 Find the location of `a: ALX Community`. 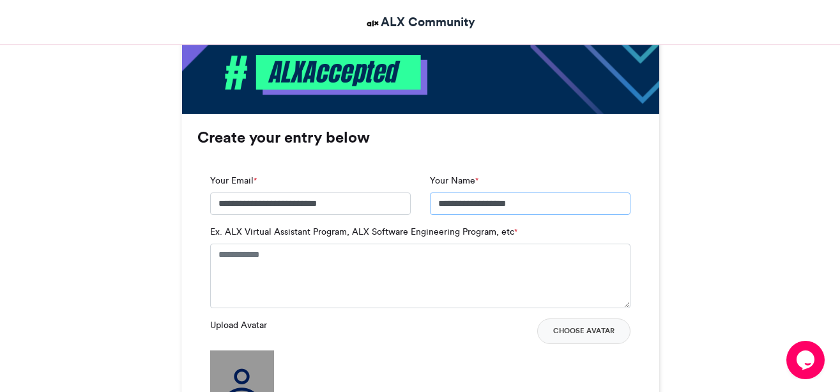

a: ALX Community is located at coordinates (420, 22).